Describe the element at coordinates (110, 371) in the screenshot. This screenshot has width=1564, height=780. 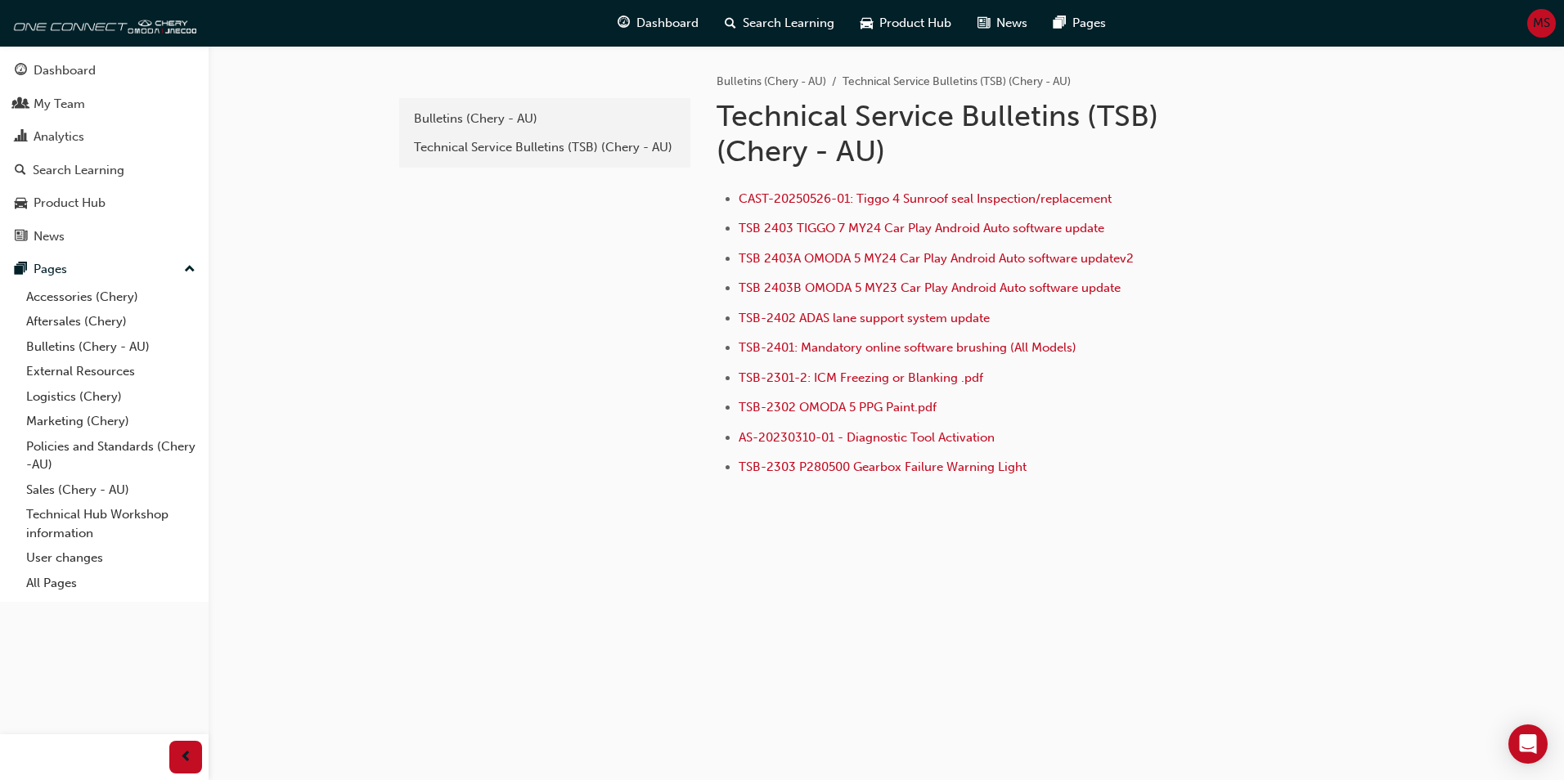
I see `a: External Resources` at that location.